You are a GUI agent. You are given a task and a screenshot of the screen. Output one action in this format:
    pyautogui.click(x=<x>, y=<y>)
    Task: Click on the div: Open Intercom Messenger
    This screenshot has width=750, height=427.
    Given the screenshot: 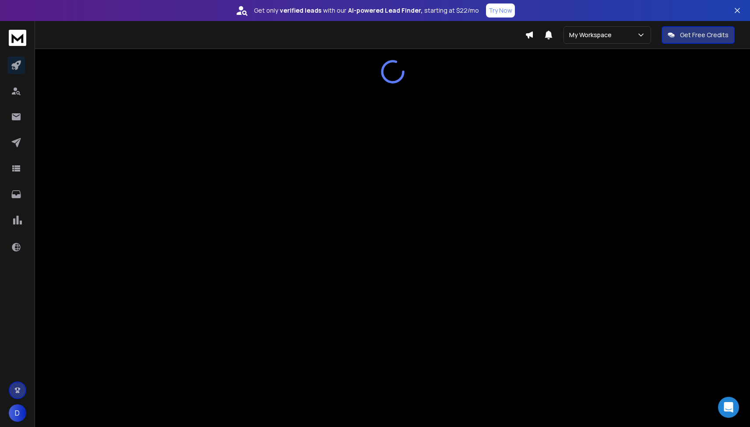 What is the action you would take?
    pyautogui.click(x=728, y=407)
    